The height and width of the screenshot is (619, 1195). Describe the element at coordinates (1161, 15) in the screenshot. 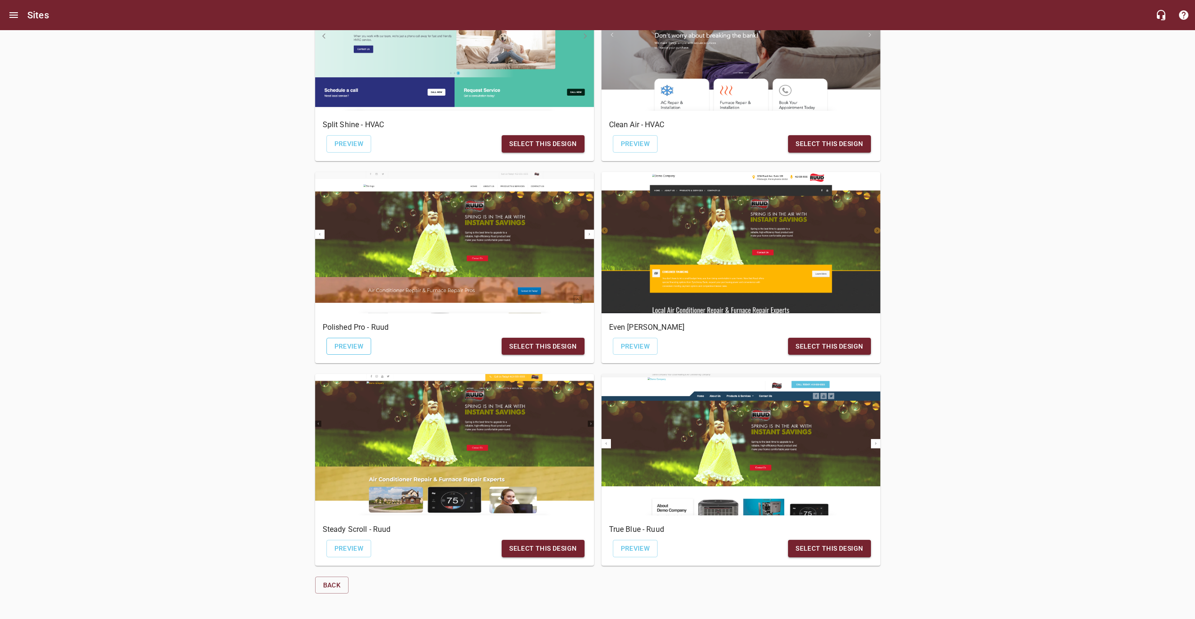

I see `button: Live Chat` at that location.